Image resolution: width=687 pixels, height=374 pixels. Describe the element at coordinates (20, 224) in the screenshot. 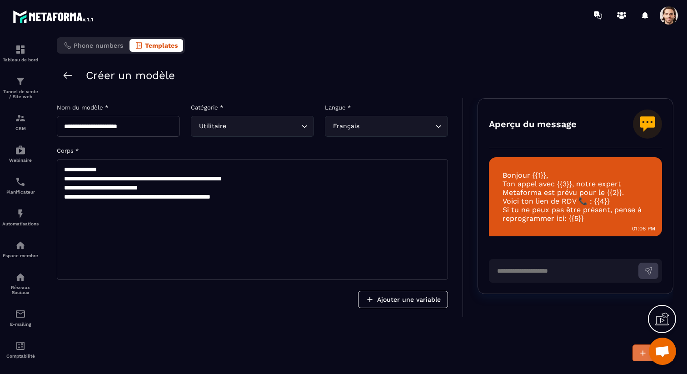

I see `p: Automatisations` at that location.